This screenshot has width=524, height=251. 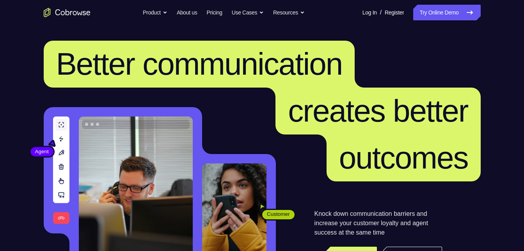 I want to click on a: Log In, so click(x=370, y=12).